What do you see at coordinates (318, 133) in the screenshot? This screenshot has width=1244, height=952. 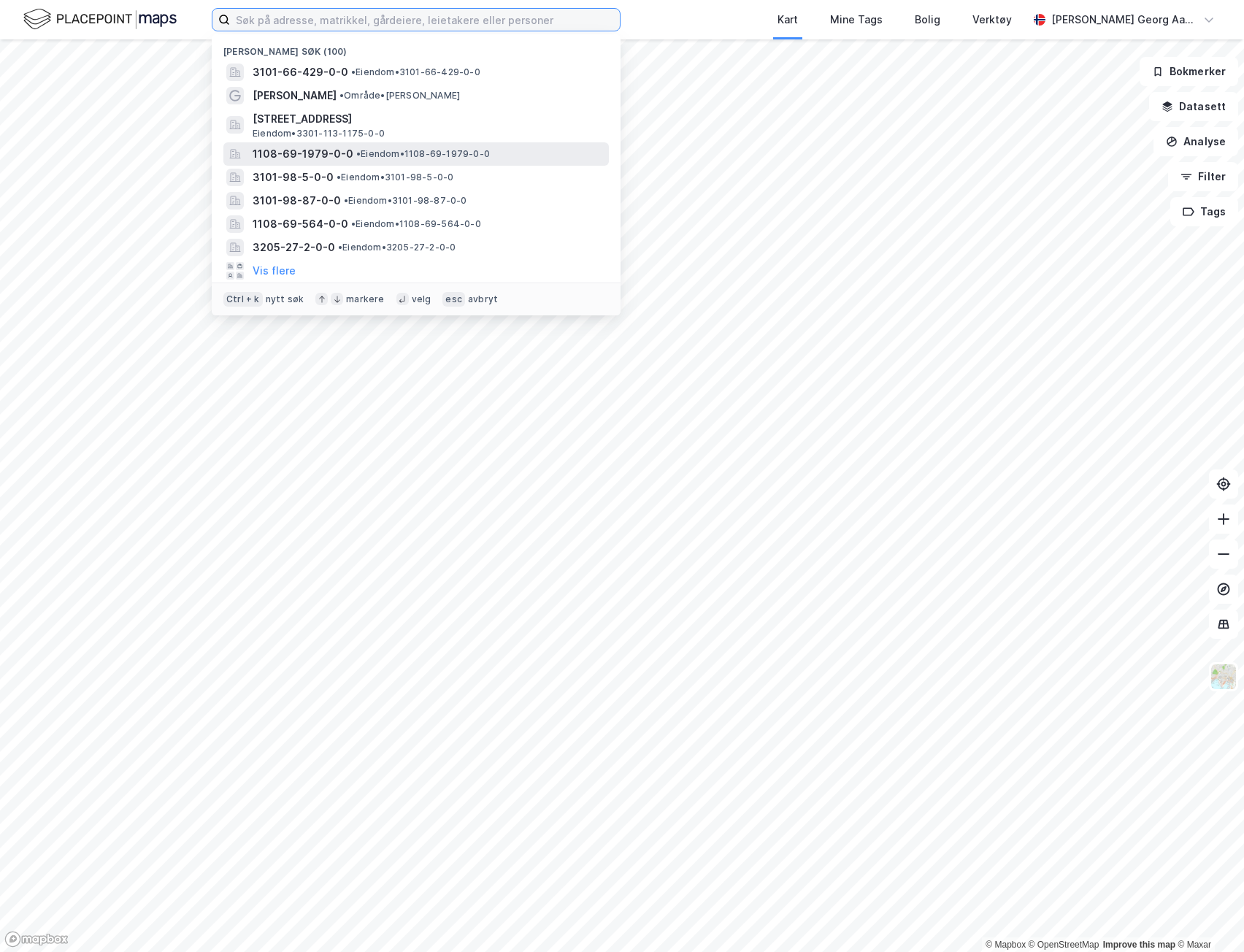 I see `span: Eiendom • 3301-113-1175-0-0` at bounding box center [318, 133].